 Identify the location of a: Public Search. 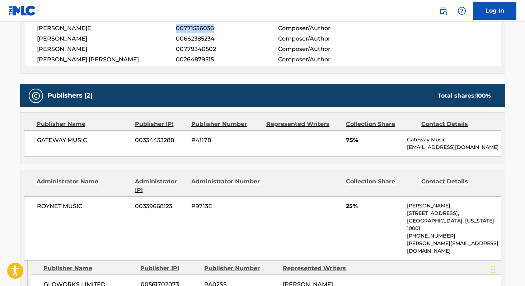
(443, 11).